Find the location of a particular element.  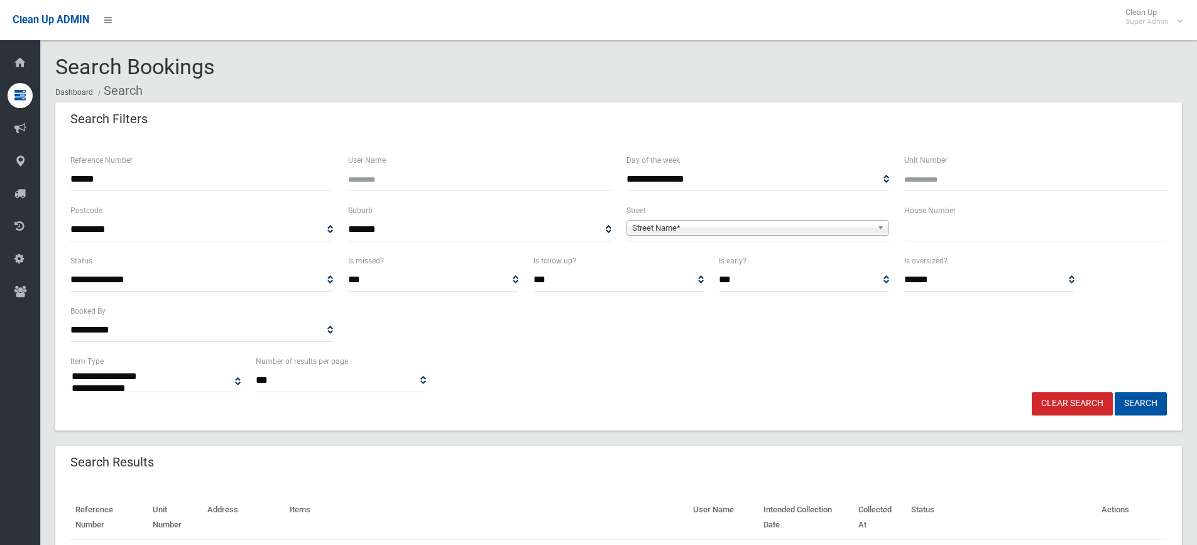

label: Number of results per page is located at coordinates (302, 361).